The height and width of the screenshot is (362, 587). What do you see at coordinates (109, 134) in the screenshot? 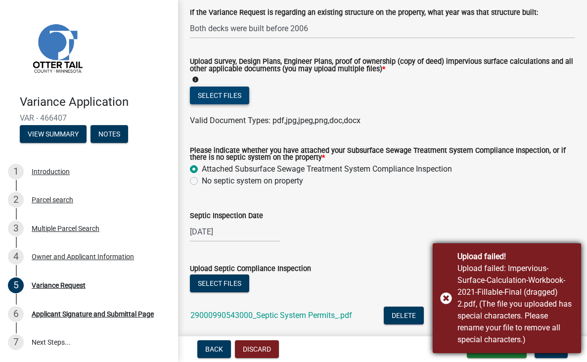
I see `wm-modal-confirm: Notes` at bounding box center [109, 134].